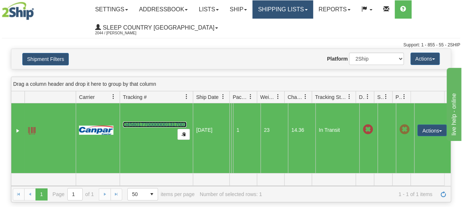 The height and width of the screenshot is (207, 462). What do you see at coordinates (73, 195) in the screenshot?
I see `span: Page of 1` at bounding box center [73, 195].